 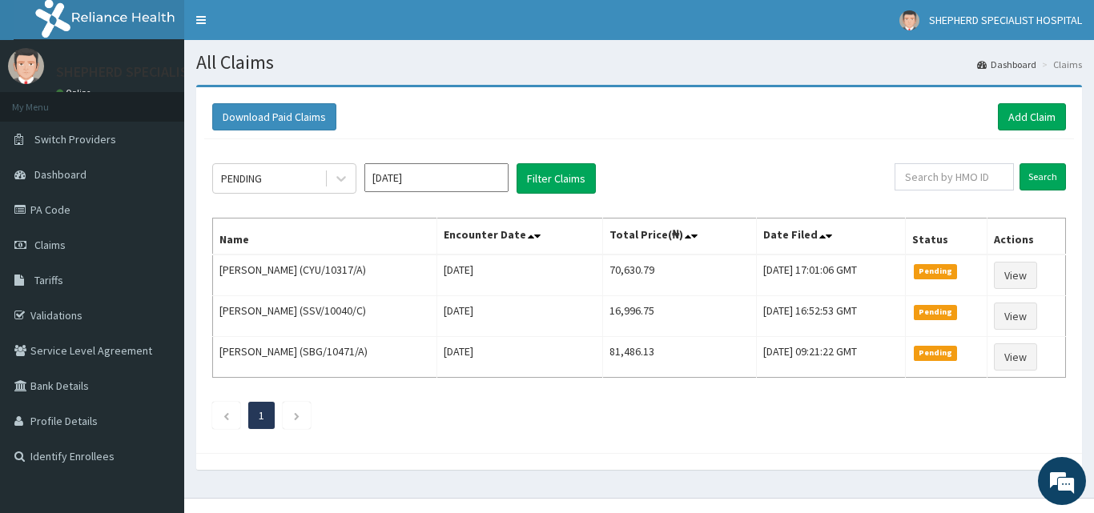 I want to click on th: Encounter Date, so click(x=520, y=237).